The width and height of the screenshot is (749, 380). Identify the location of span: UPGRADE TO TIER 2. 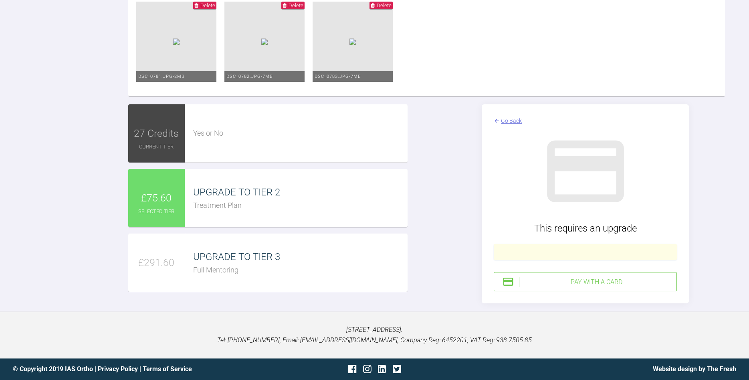
(237, 192).